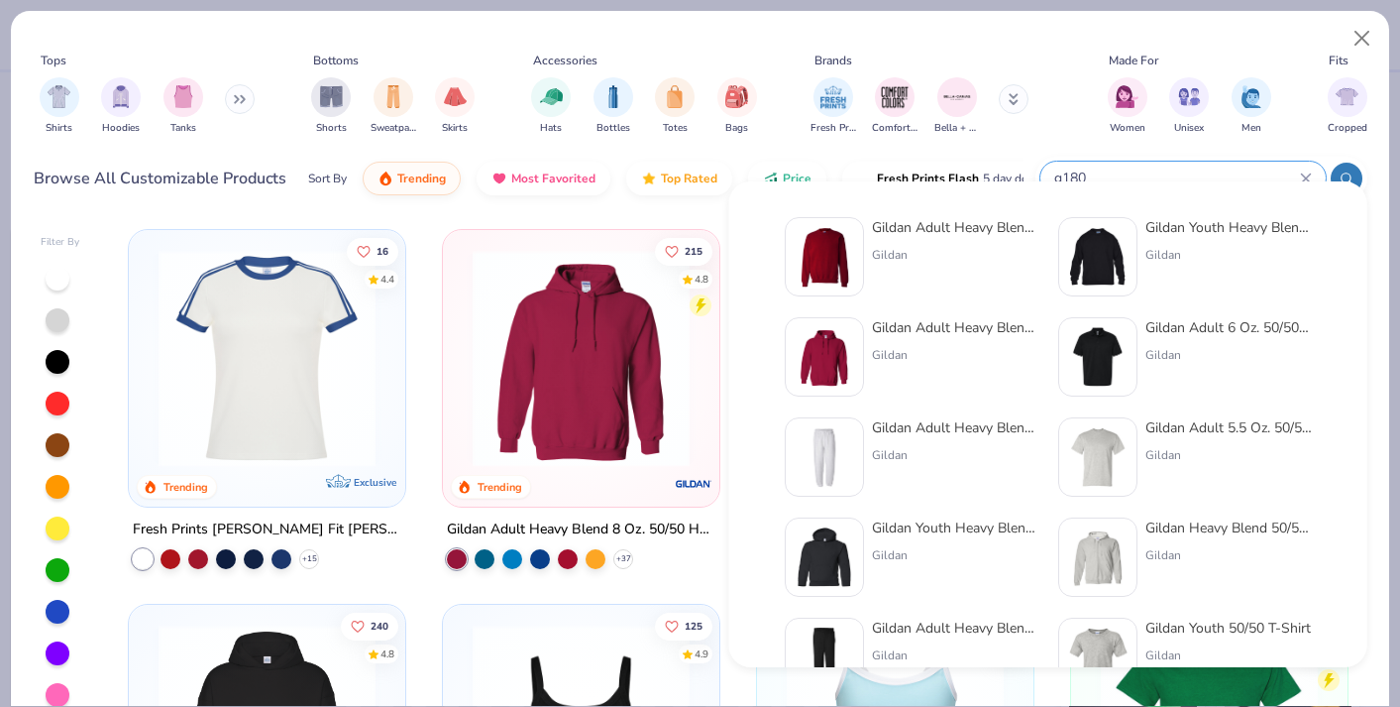  I want to click on div: filter for Tanks, so click(183, 106).